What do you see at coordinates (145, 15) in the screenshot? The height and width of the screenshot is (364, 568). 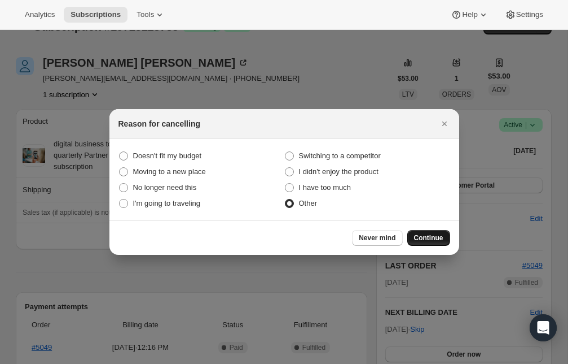 I see `span: Tools` at bounding box center [145, 15].